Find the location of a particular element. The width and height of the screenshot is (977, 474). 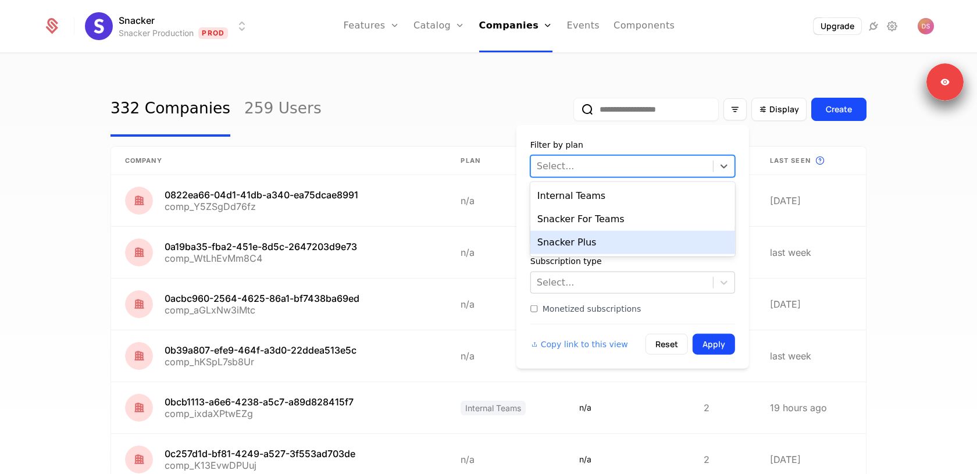

div: Snacker For Teams is located at coordinates (633, 219).